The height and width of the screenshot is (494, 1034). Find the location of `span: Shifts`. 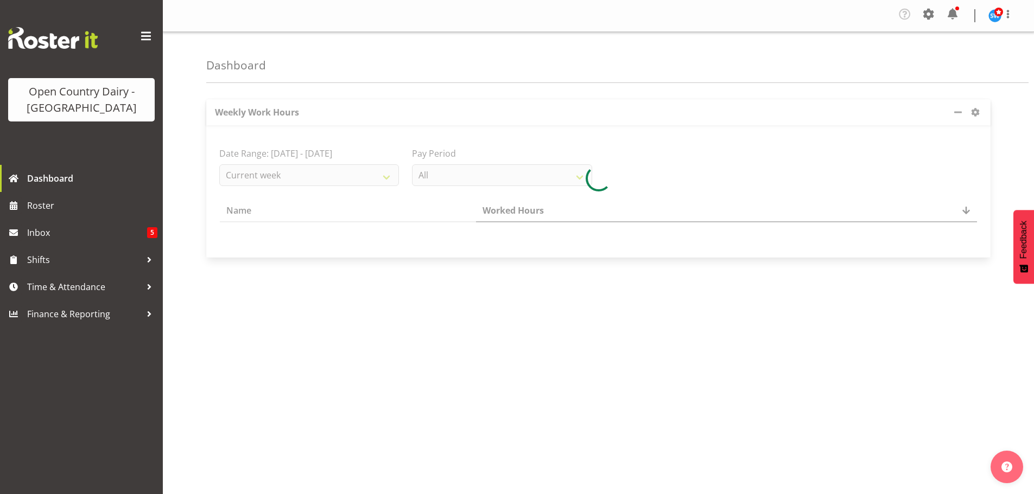

span: Shifts is located at coordinates (84, 260).